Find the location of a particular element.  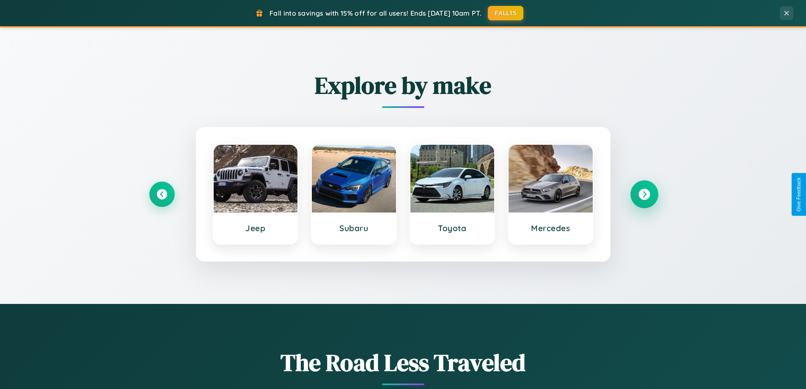

h3: Jeep is located at coordinates (255, 228).